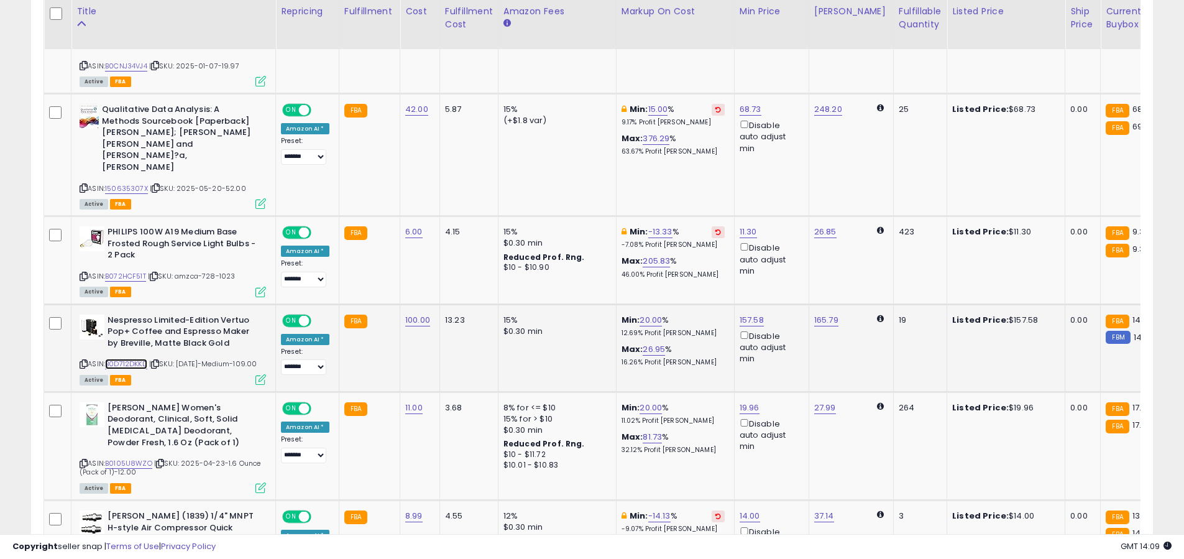 The height and width of the screenshot is (559, 1184). I want to click on a: 37.14, so click(824, 516).